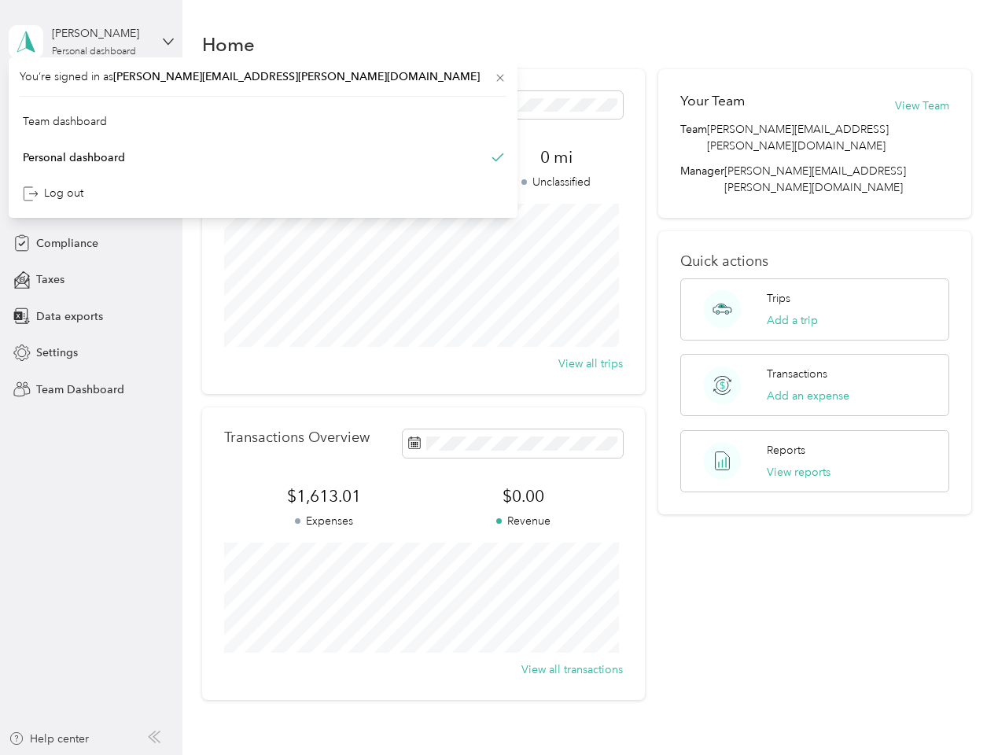 The image size is (998, 755). Describe the element at coordinates (324, 496) in the screenshot. I see `span: $1,613.01` at that location.